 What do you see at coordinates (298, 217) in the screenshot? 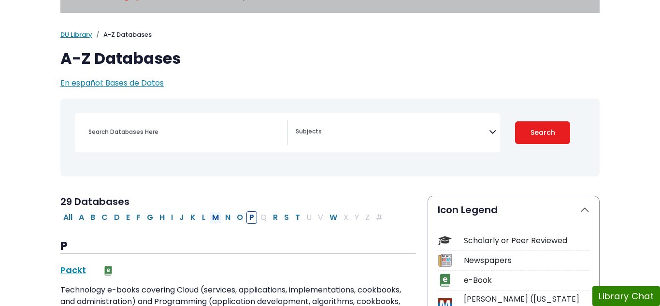
I see `button: Filter Results T` at bounding box center [298, 217].